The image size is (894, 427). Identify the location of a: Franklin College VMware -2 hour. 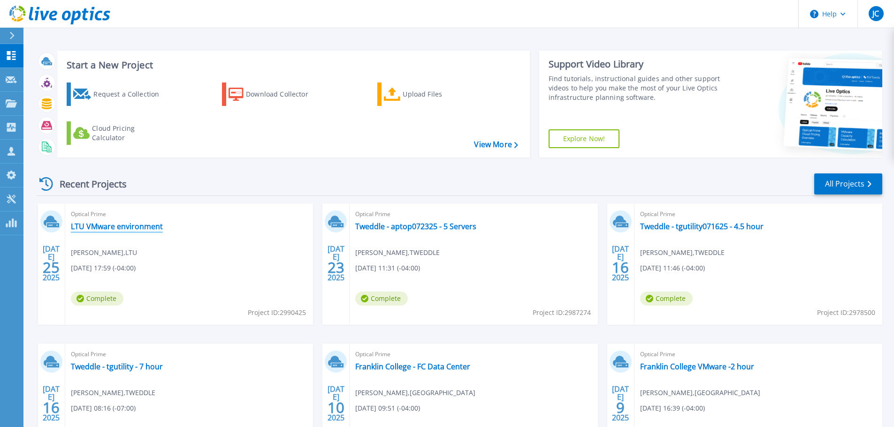
(697, 367).